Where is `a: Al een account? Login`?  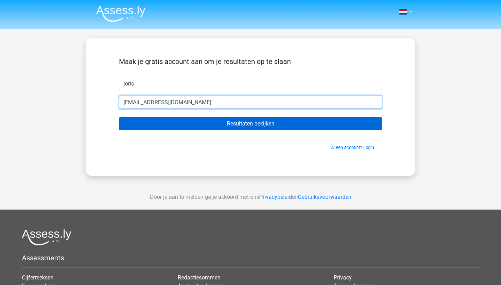 a: Al een account? Login is located at coordinates (352, 148).